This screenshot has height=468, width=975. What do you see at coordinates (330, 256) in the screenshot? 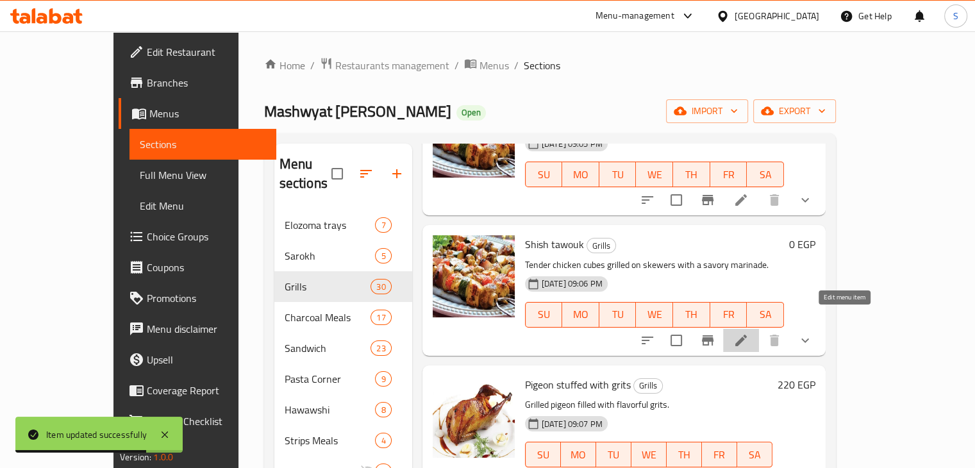
I see `div: Sarokh` at bounding box center [330, 256].